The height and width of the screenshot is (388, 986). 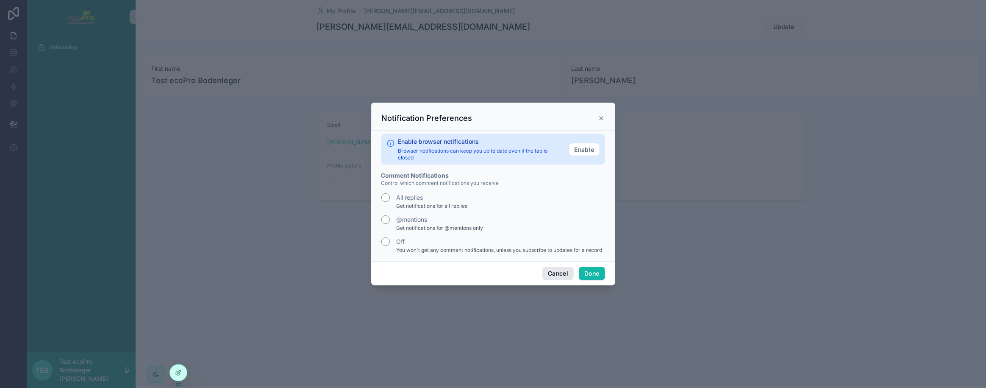 I want to click on label: Off, so click(x=401, y=242).